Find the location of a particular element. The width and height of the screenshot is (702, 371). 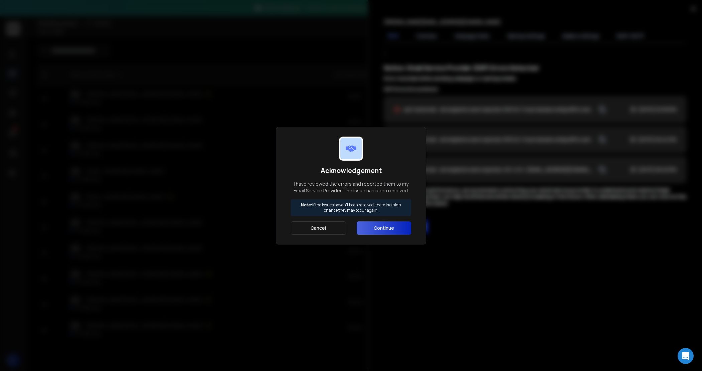

p: I have reviewed the errors and reported them to my Email Service Provider. The issue has been res... is located at coordinates (351, 188).